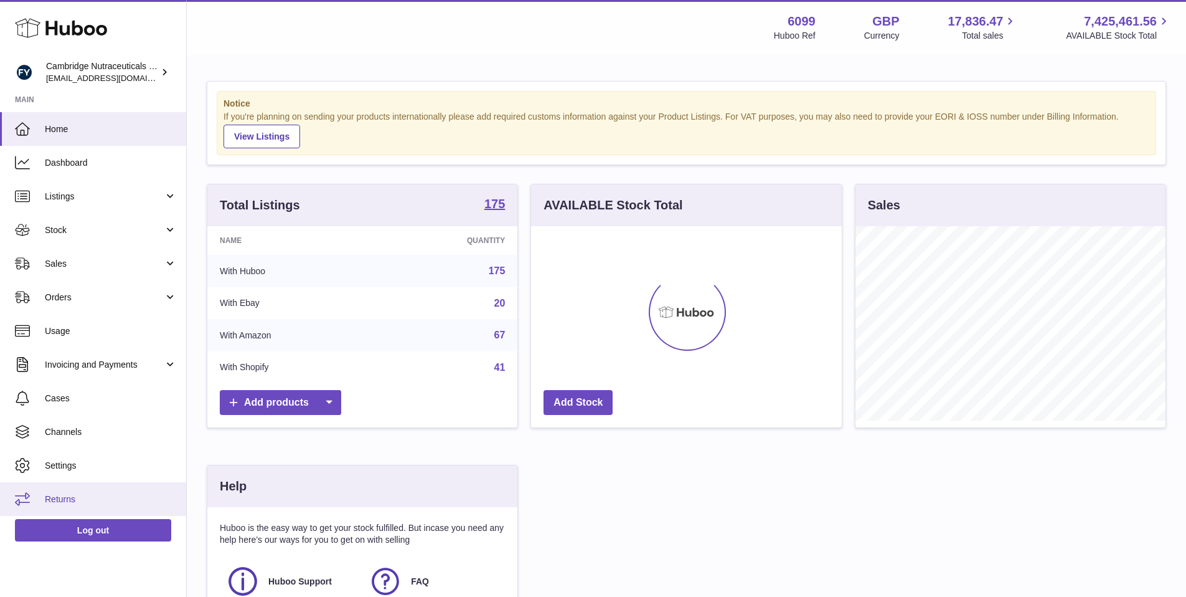 Image resolution: width=1186 pixels, height=597 pixels. I want to click on th: Name, so click(292, 240).